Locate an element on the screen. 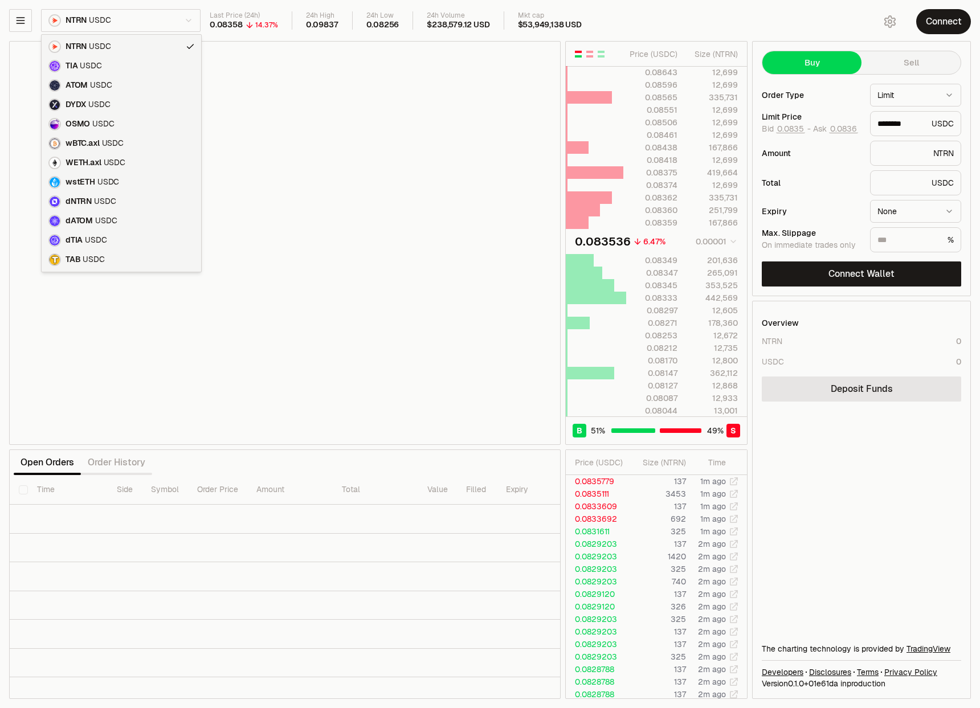 The height and width of the screenshot is (708, 980). span: wstETH is located at coordinates (80, 182).